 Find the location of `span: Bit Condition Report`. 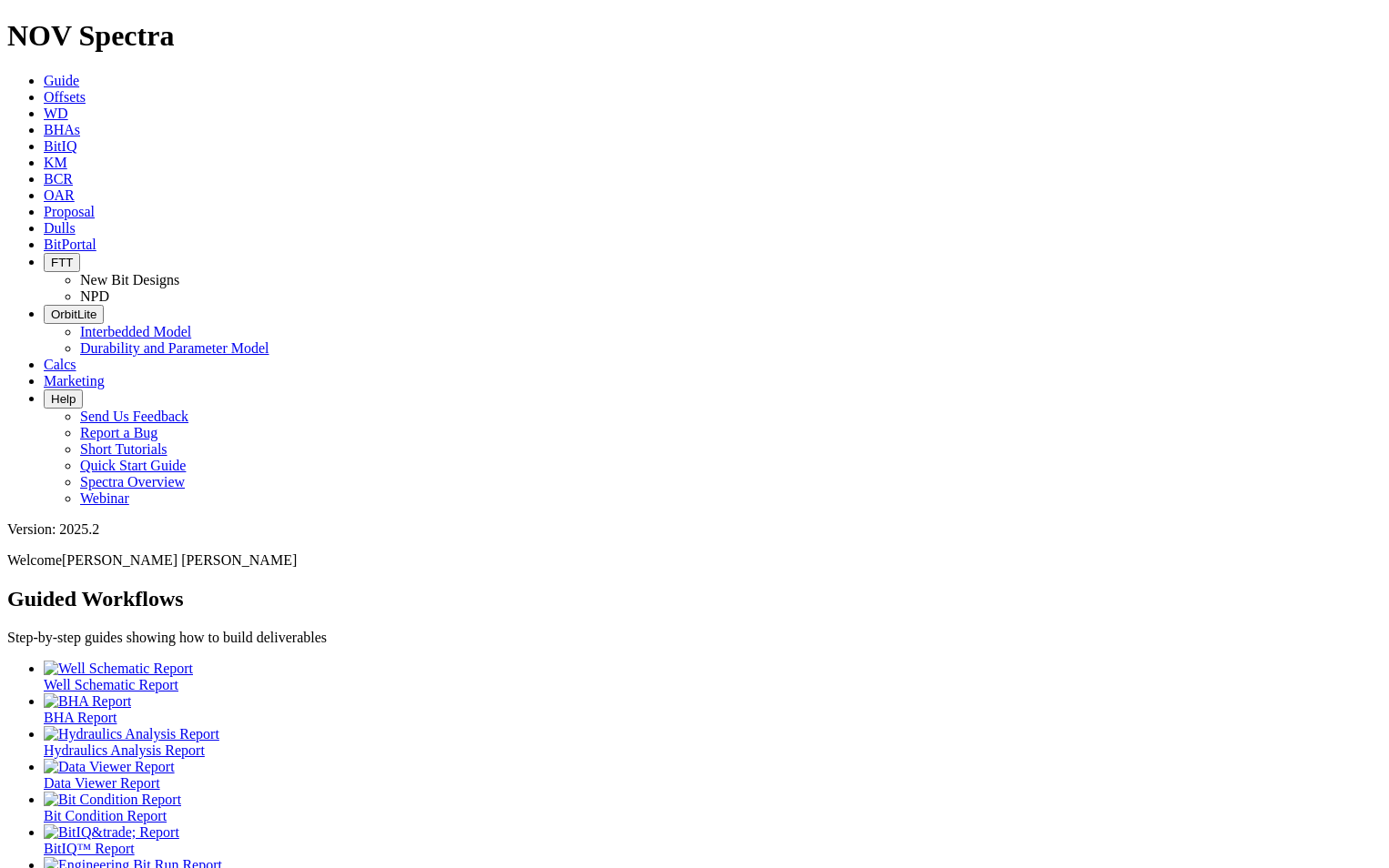

span: Bit Condition Report is located at coordinates (105, 815).